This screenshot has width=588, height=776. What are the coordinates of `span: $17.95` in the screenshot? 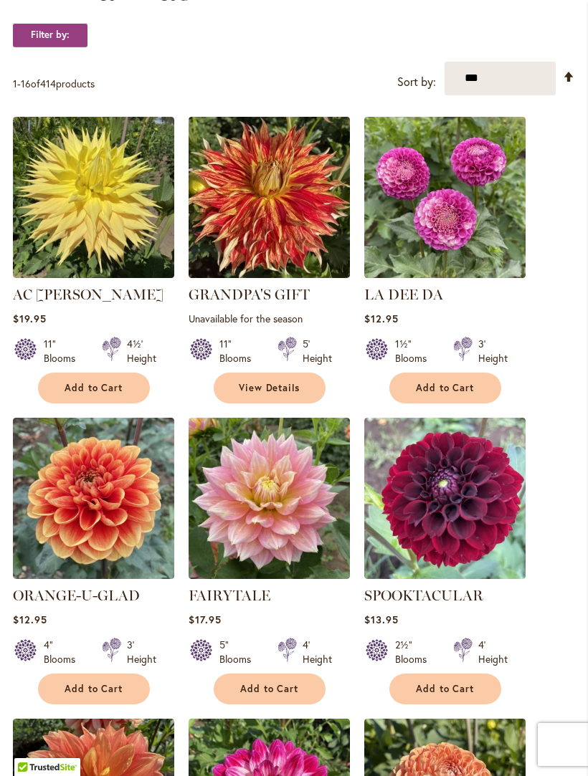 It's located at (205, 619).